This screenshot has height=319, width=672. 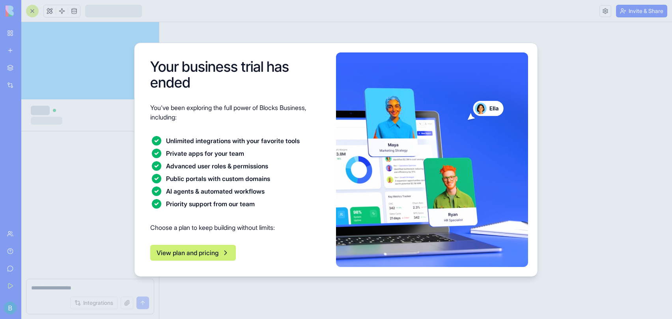 What do you see at coordinates (233, 140) in the screenshot?
I see `div: Unlimited integrations with your favorite tools` at bounding box center [233, 140].